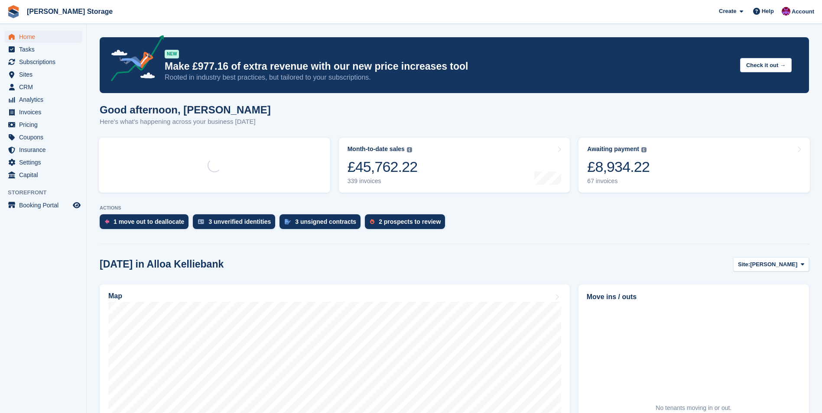 The image size is (822, 413). Describe the element at coordinates (201, 222) in the screenshot. I see `img: verify_identity-adf6edd0f0f0b5bbfe63781bf79b02c33cf7c696d77639b501bdc392416b5a36.svg` at that location.